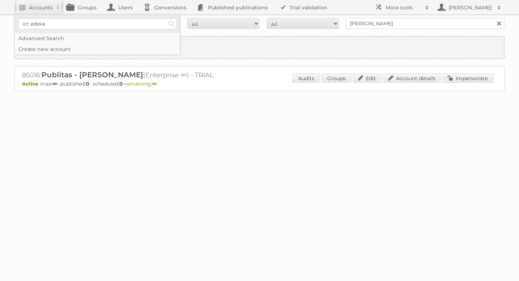  What do you see at coordinates (97, 38) in the screenshot?
I see `a: Advanced Search` at bounding box center [97, 38].